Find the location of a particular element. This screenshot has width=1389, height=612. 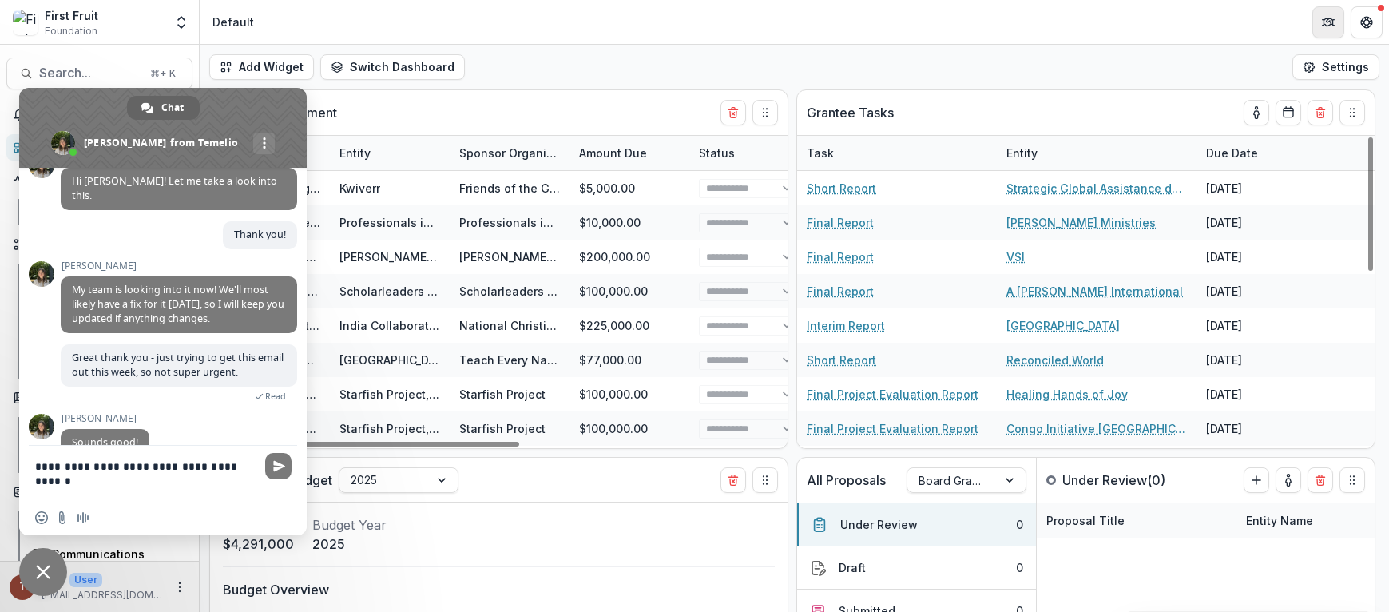

img: First Fruit is located at coordinates (26, 22).